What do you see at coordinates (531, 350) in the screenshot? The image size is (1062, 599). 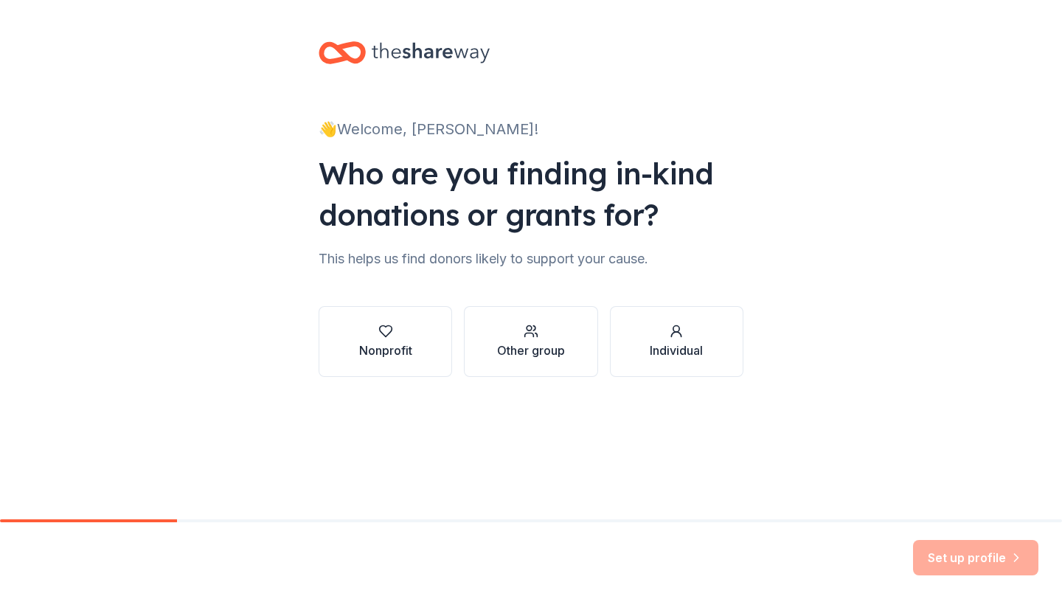 I see `div: Other group` at bounding box center [531, 350].